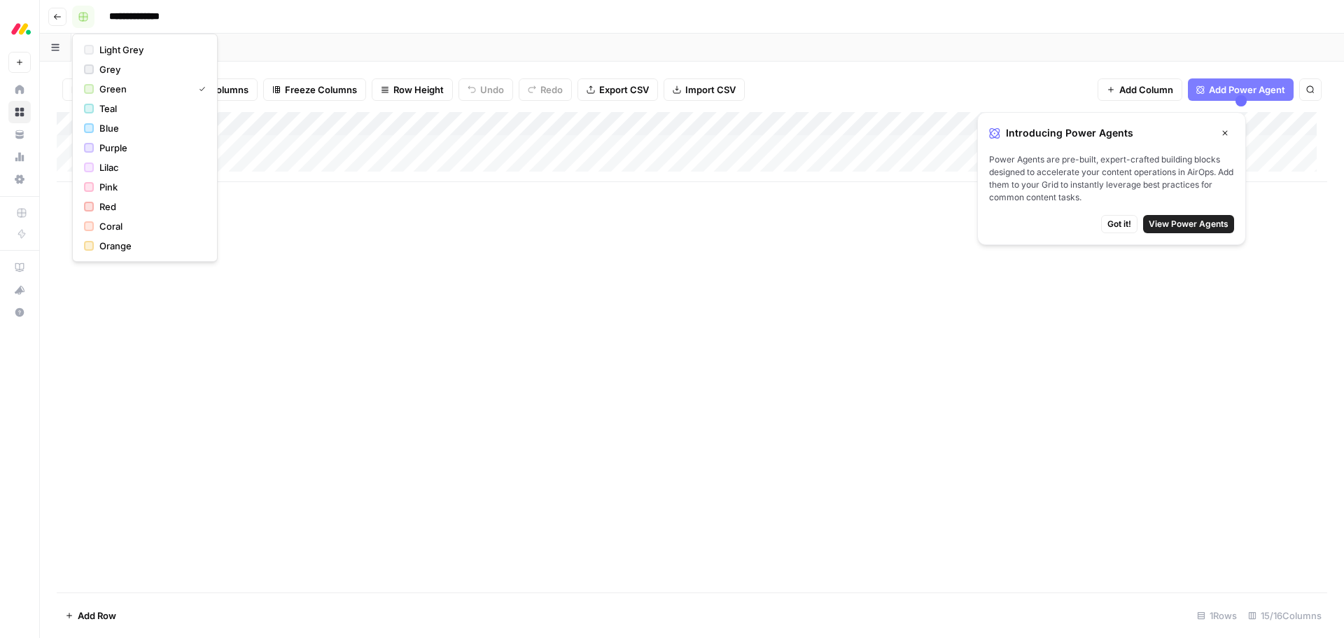  I want to click on button: View Power Agents, so click(1188, 224).